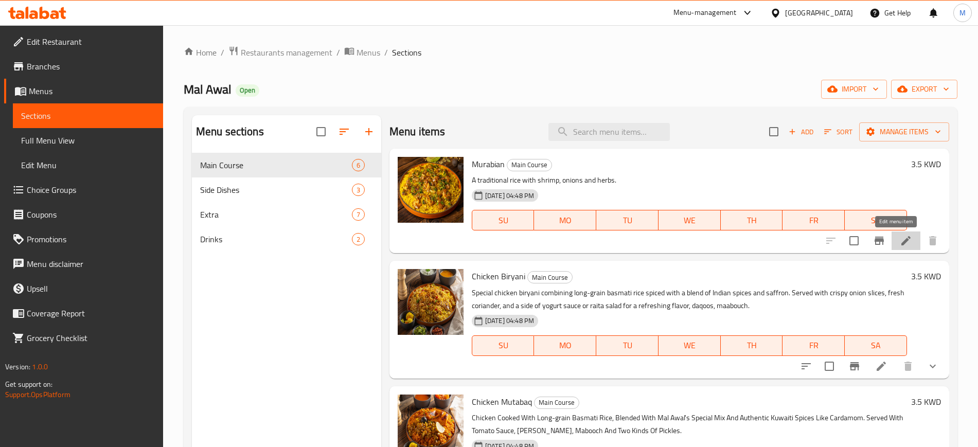  I want to click on button: Manage items, so click(904, 132).